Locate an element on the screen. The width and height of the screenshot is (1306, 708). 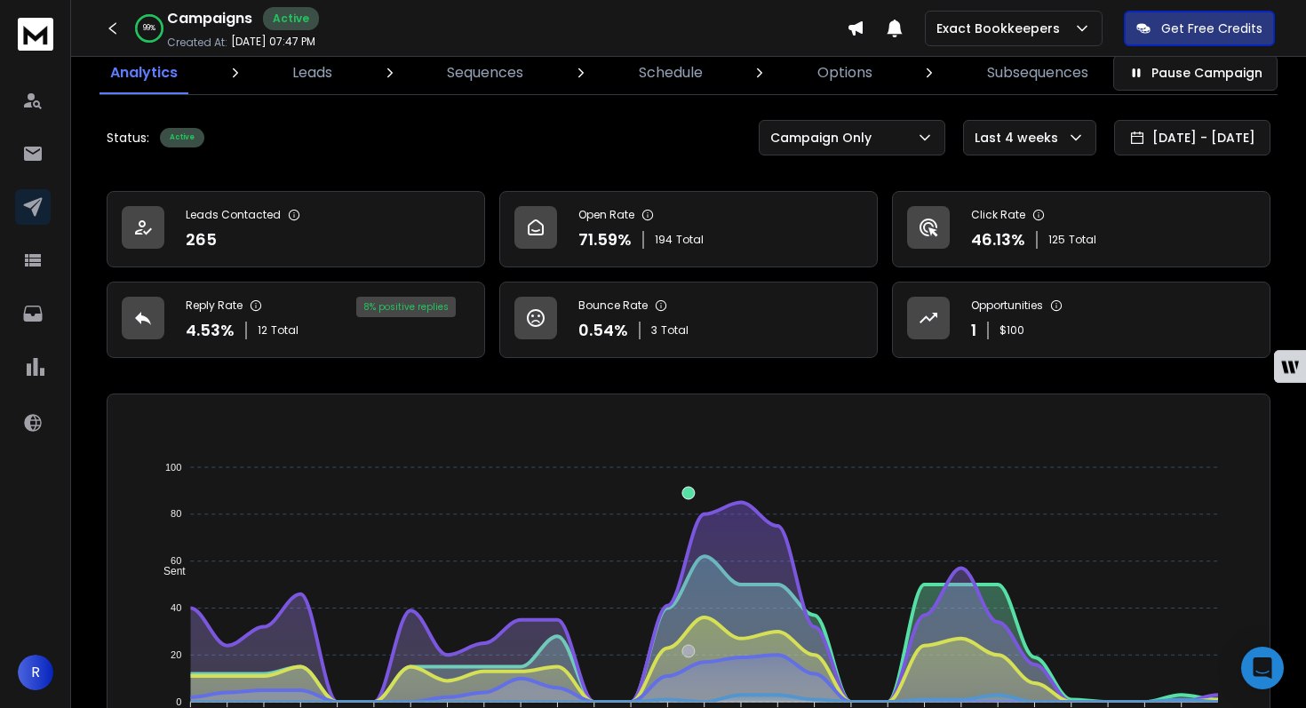
p: Open Rate is located at coordinates (606, 215).